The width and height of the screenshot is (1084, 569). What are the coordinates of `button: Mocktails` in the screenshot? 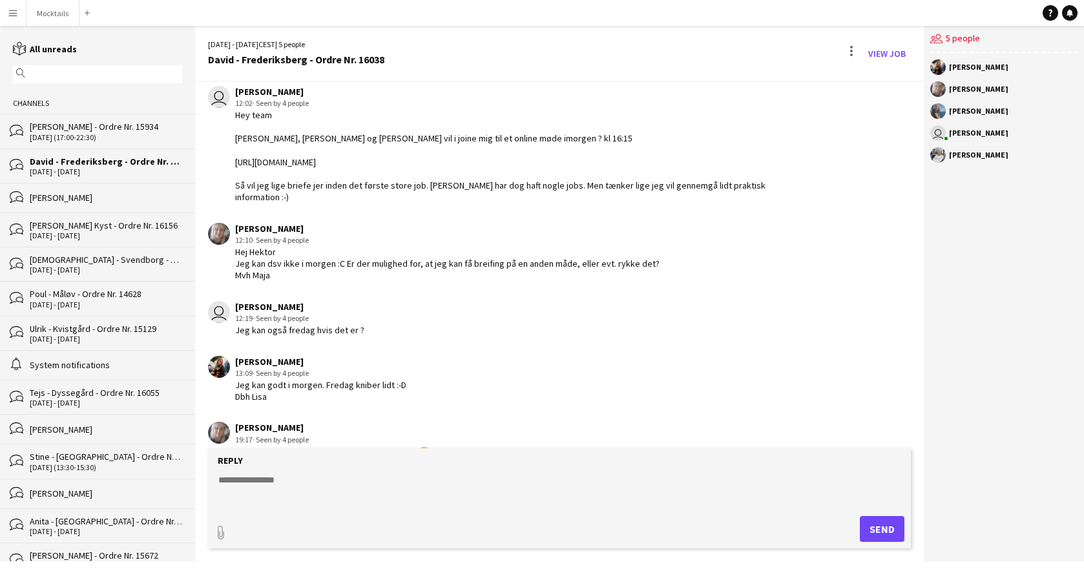 It's located at (53, 13).